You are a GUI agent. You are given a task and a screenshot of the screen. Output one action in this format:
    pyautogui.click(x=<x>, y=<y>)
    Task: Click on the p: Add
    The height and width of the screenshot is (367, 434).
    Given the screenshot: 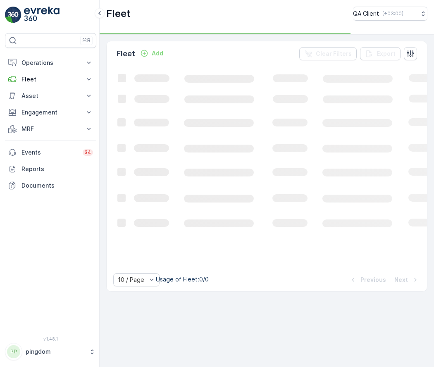 What is the action you would take?
    pyautogui.click(x=158, y=53)
    